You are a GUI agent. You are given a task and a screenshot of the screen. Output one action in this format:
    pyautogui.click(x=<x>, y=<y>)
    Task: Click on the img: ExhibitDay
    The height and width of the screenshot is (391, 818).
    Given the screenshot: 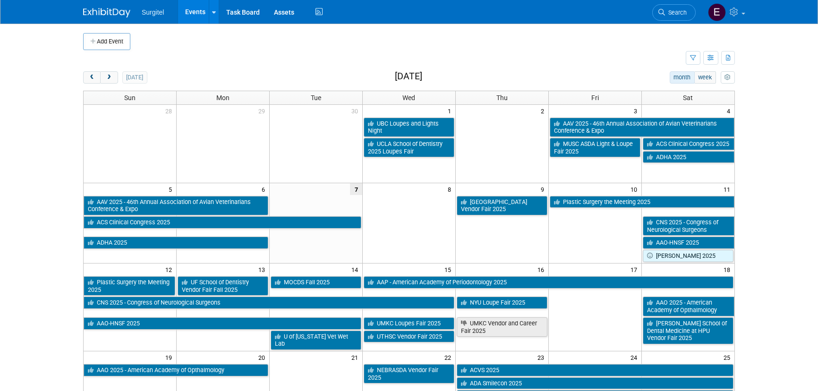 What is the action you would take?
    pyautogui.click(x=107, y=13)
    